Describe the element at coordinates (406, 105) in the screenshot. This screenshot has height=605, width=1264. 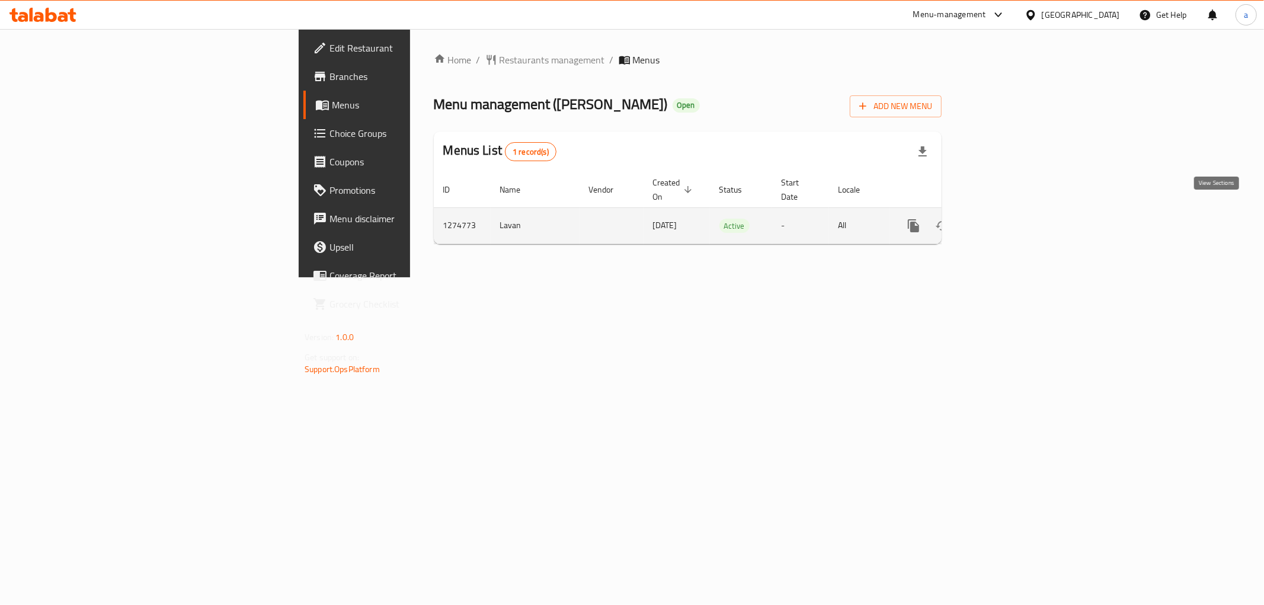
I see `a: Menus` at that location.